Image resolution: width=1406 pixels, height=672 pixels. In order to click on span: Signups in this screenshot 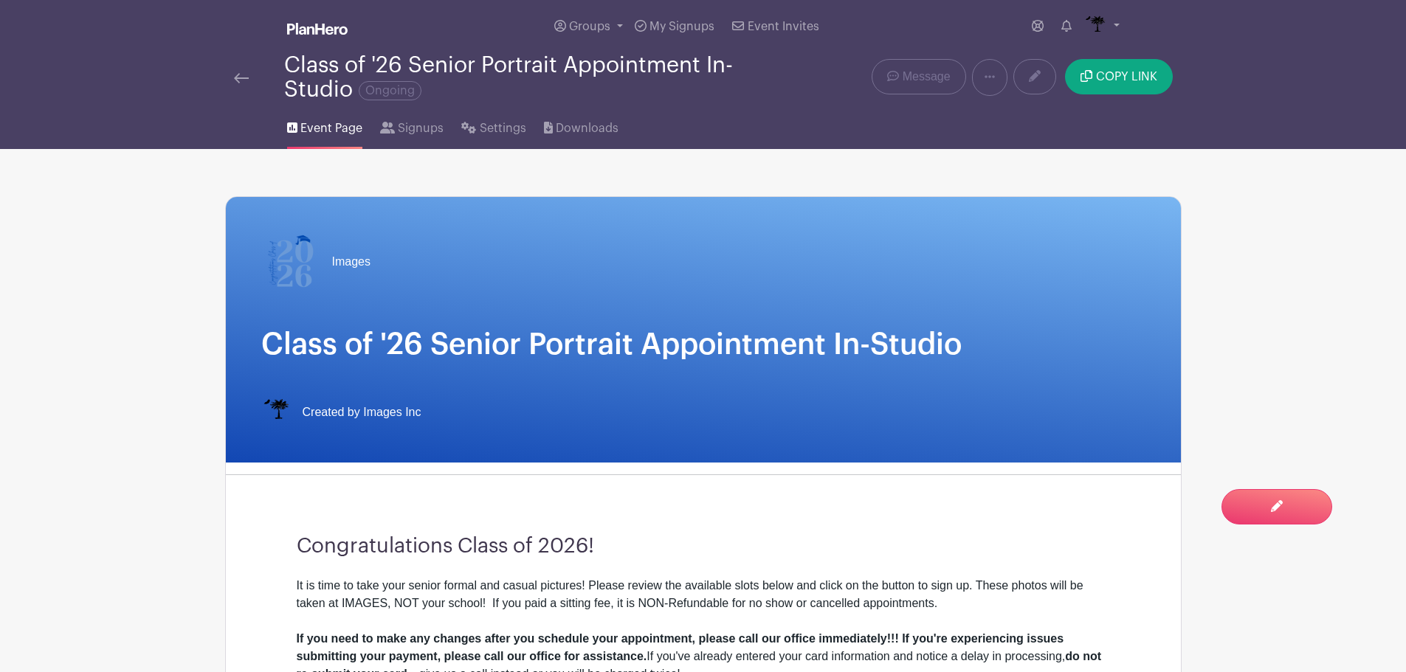, I will do `click(421, 128)`.